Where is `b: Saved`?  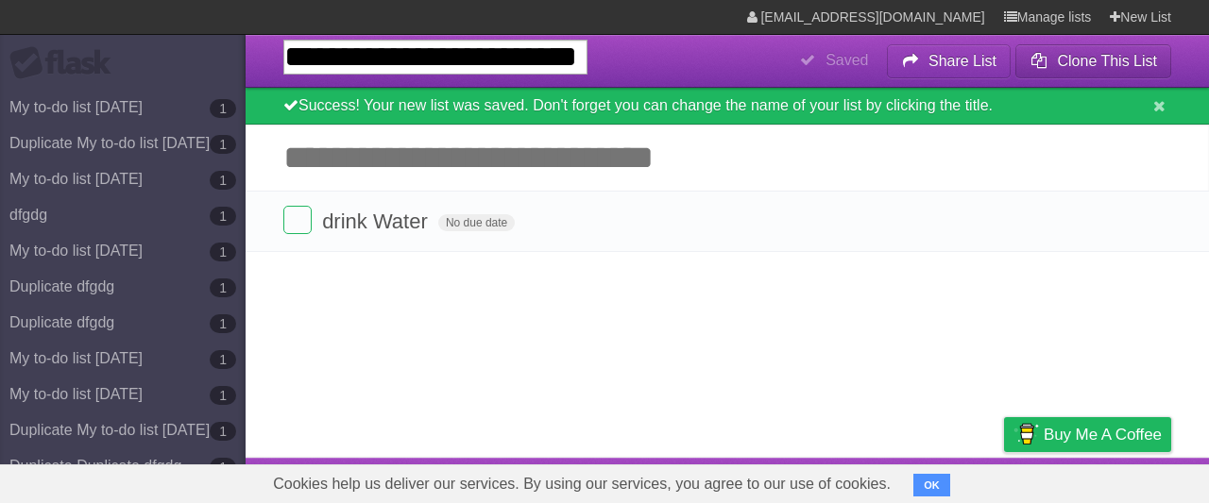 b: Saved is located at coordinates (846, 59).